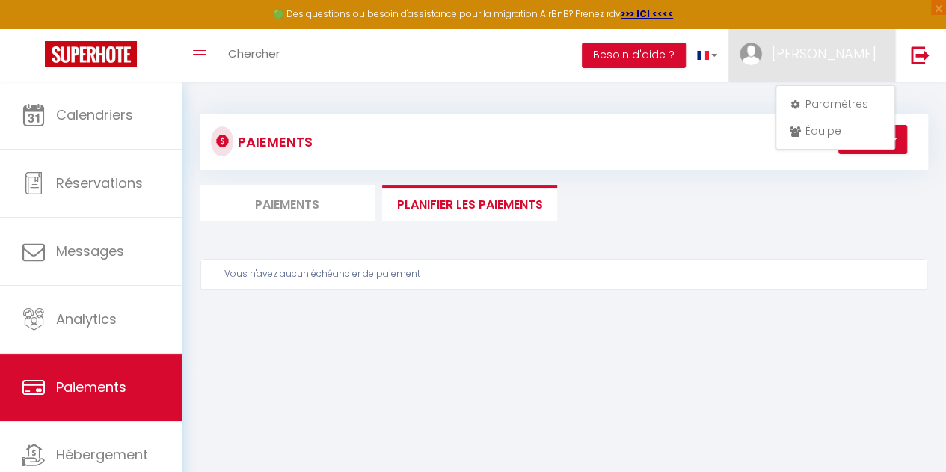 This screenshot has width=946, height=472. I want to click on h3: Paiements, so click(275, 141).